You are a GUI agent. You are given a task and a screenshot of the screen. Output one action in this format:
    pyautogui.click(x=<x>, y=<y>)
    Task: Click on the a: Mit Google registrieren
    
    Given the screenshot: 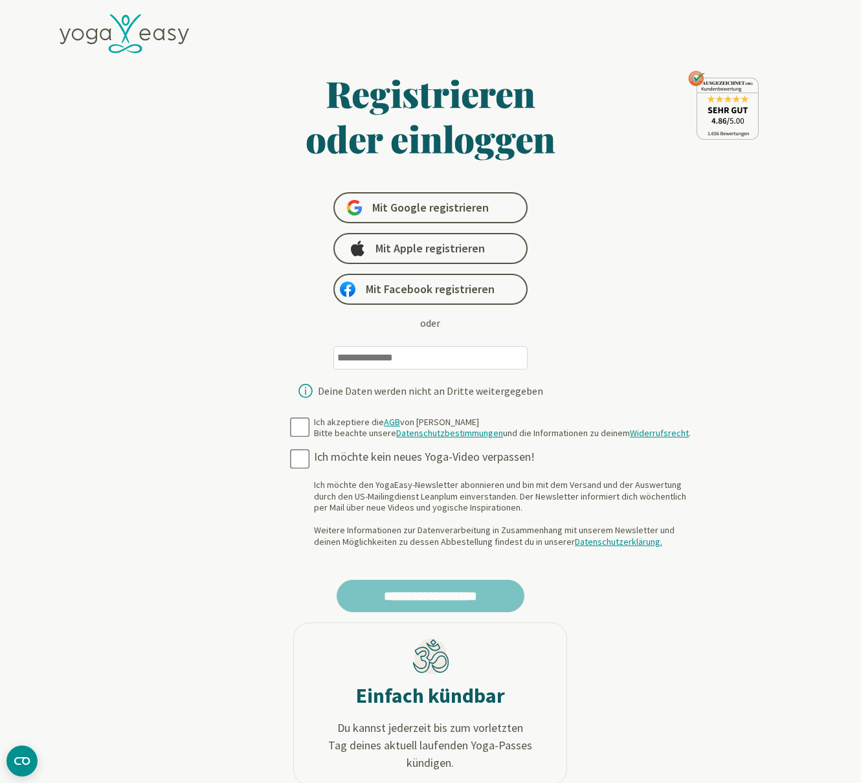 What is the action you would take?
    pyautogui.click(x=431, y=208)
    